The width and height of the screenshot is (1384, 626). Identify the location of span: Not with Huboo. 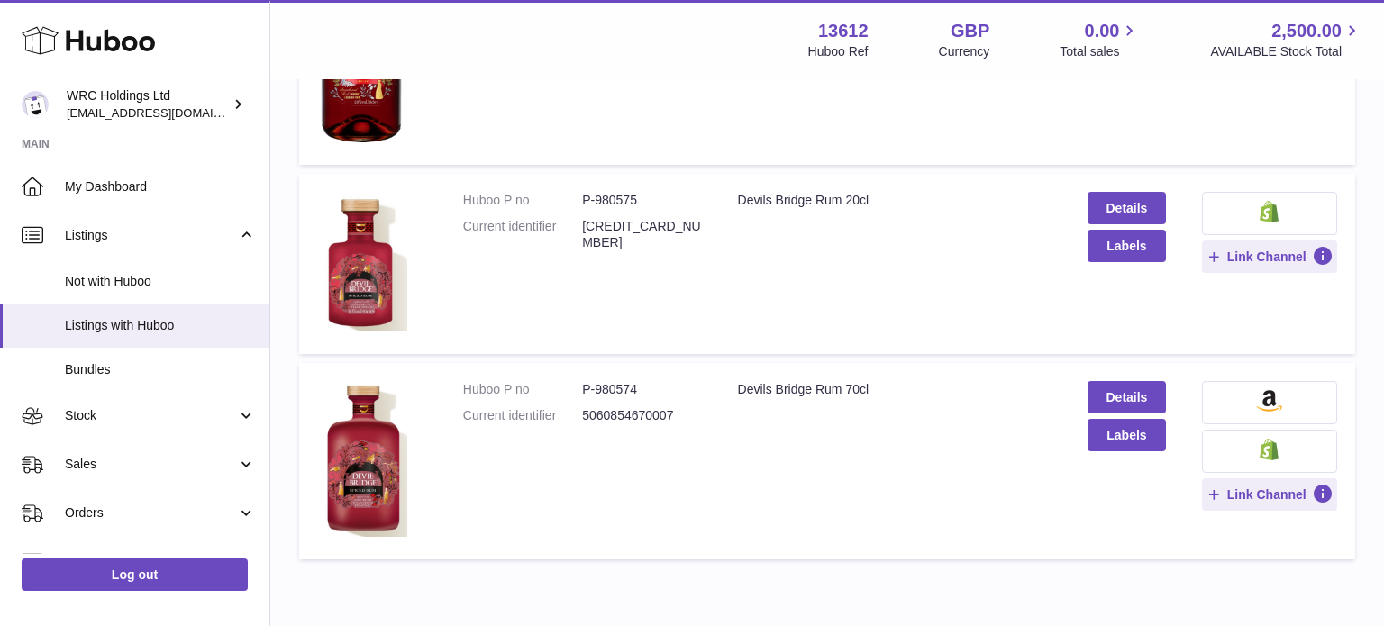
(160, 281).